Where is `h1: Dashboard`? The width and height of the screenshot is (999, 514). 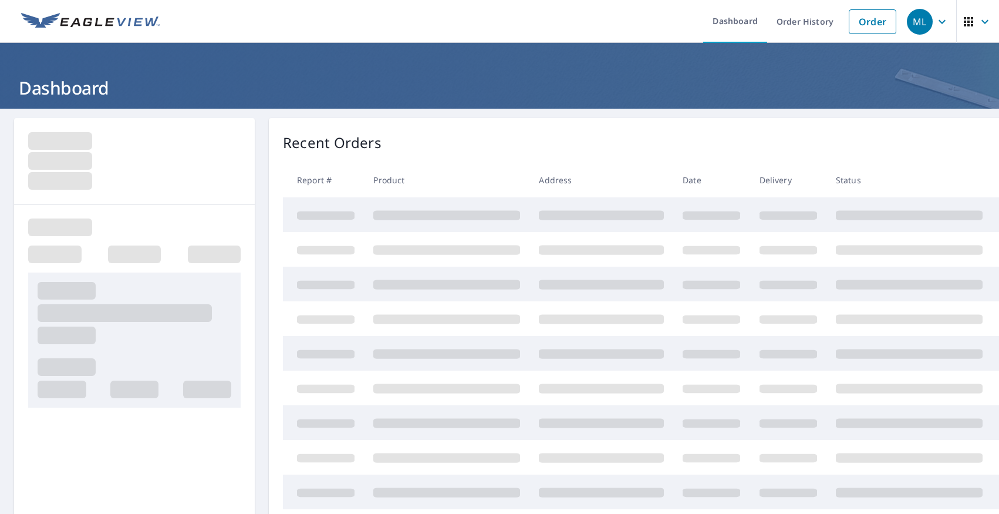 h1: Dashboard is located at coordinates (500, 87).